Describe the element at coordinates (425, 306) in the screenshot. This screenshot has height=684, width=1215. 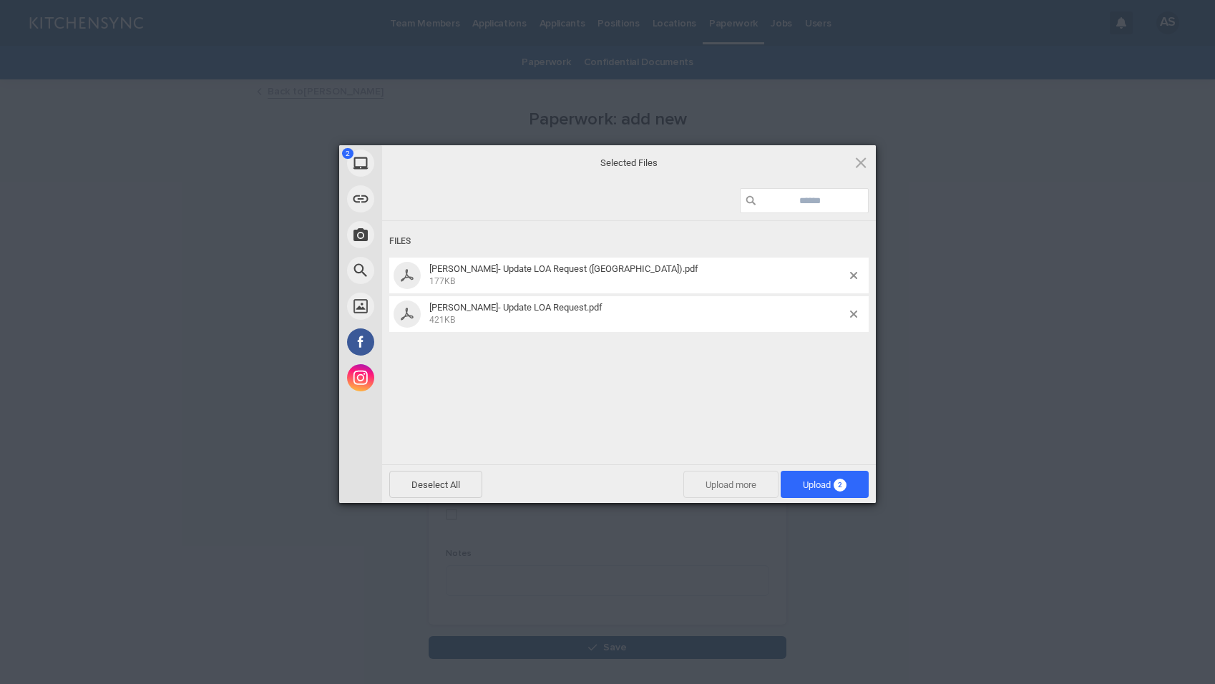
I see `div: Unsplash` at that location.